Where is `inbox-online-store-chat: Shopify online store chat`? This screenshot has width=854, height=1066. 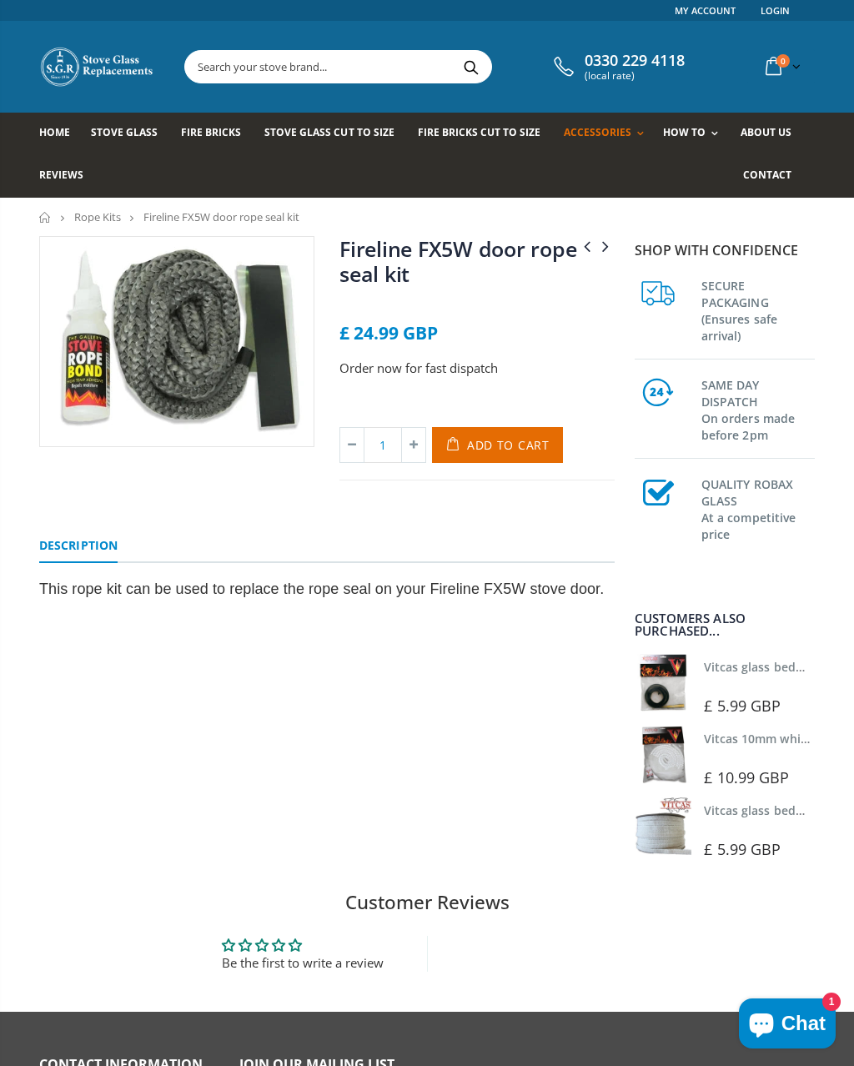 inbox-online-store-chat: Shopify online store chat is located at coordinates (787, 1025).